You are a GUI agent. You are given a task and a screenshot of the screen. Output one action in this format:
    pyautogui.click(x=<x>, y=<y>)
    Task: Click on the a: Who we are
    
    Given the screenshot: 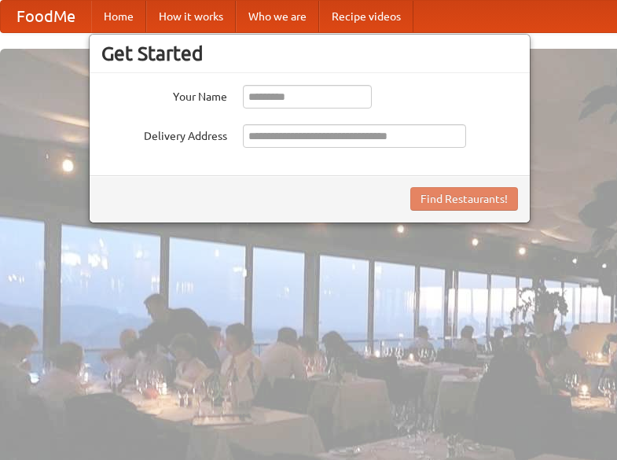 What is the action you would take?
    pyautogui.click(x=278, y=17)
    